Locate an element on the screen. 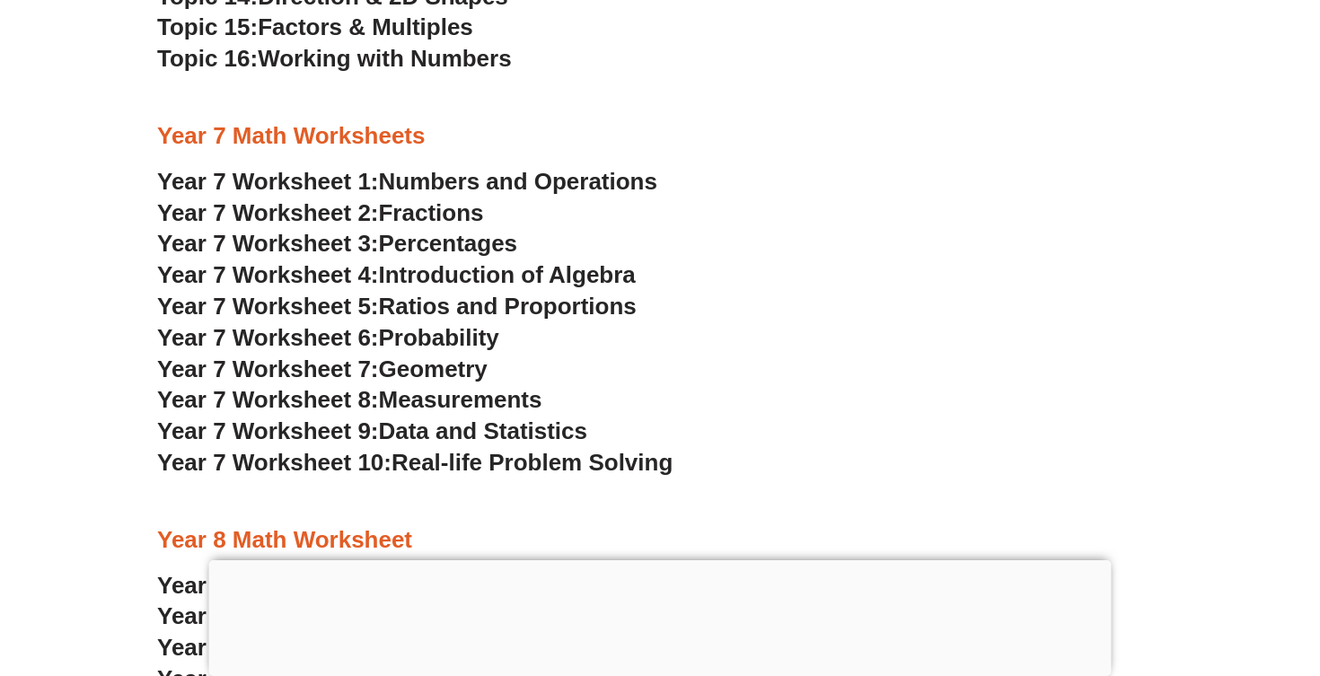 The height and width of the screenshot is (676, 1320). span: Year 7 Worksheet 8: is located at coordinates (268, 400).